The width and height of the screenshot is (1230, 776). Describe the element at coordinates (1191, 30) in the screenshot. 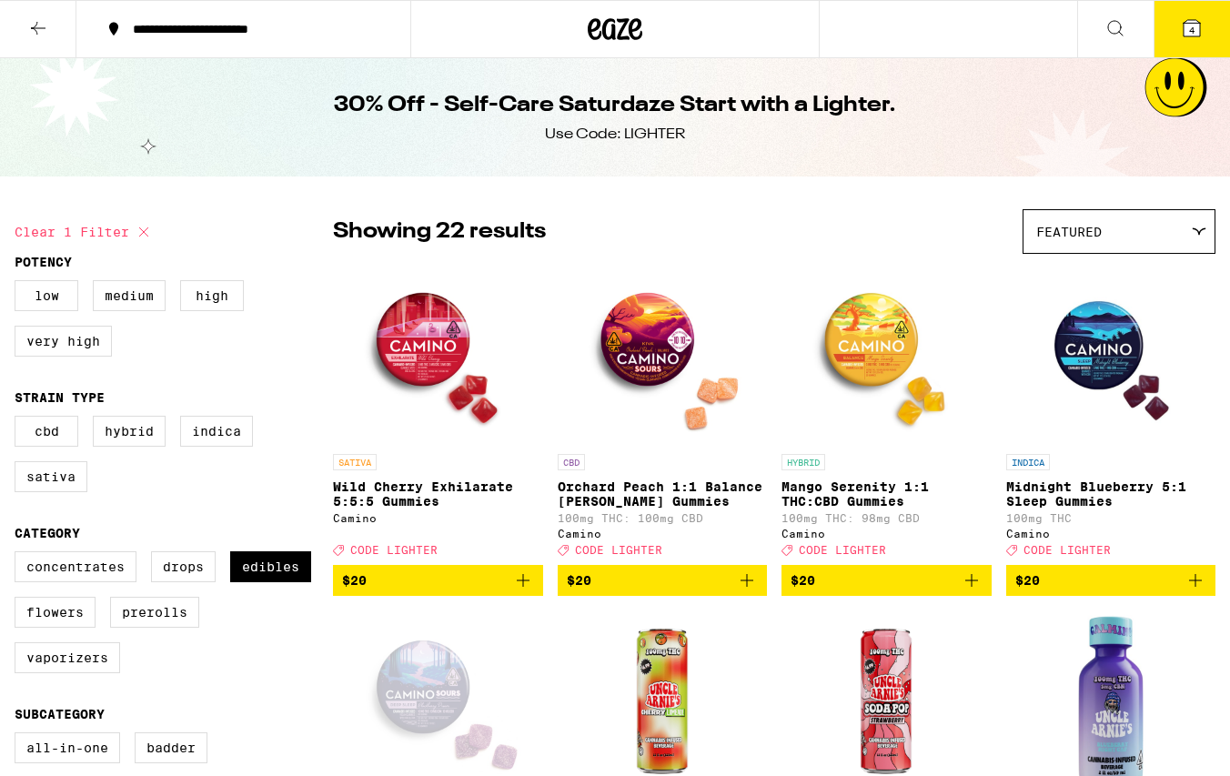

I see `span: 4` at that location.